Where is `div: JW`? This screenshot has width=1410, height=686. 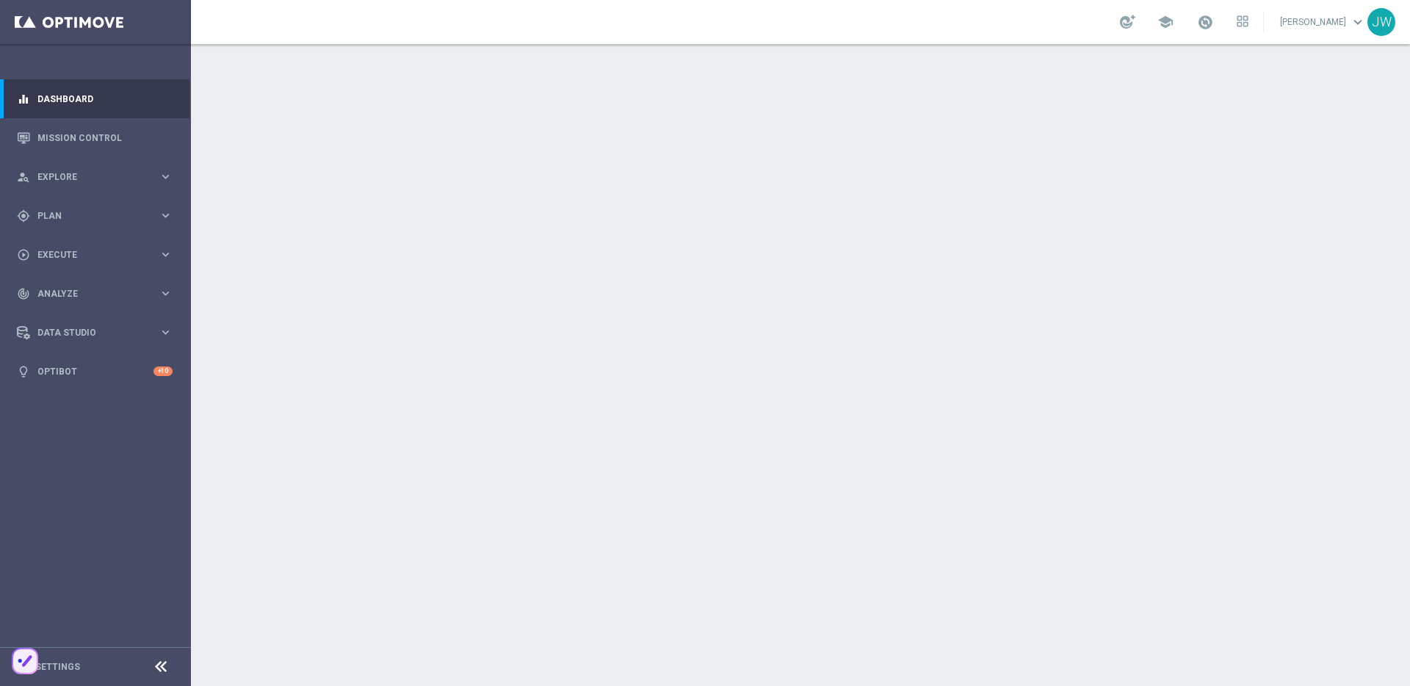 div: JW is located at coordinates (1381, 22).